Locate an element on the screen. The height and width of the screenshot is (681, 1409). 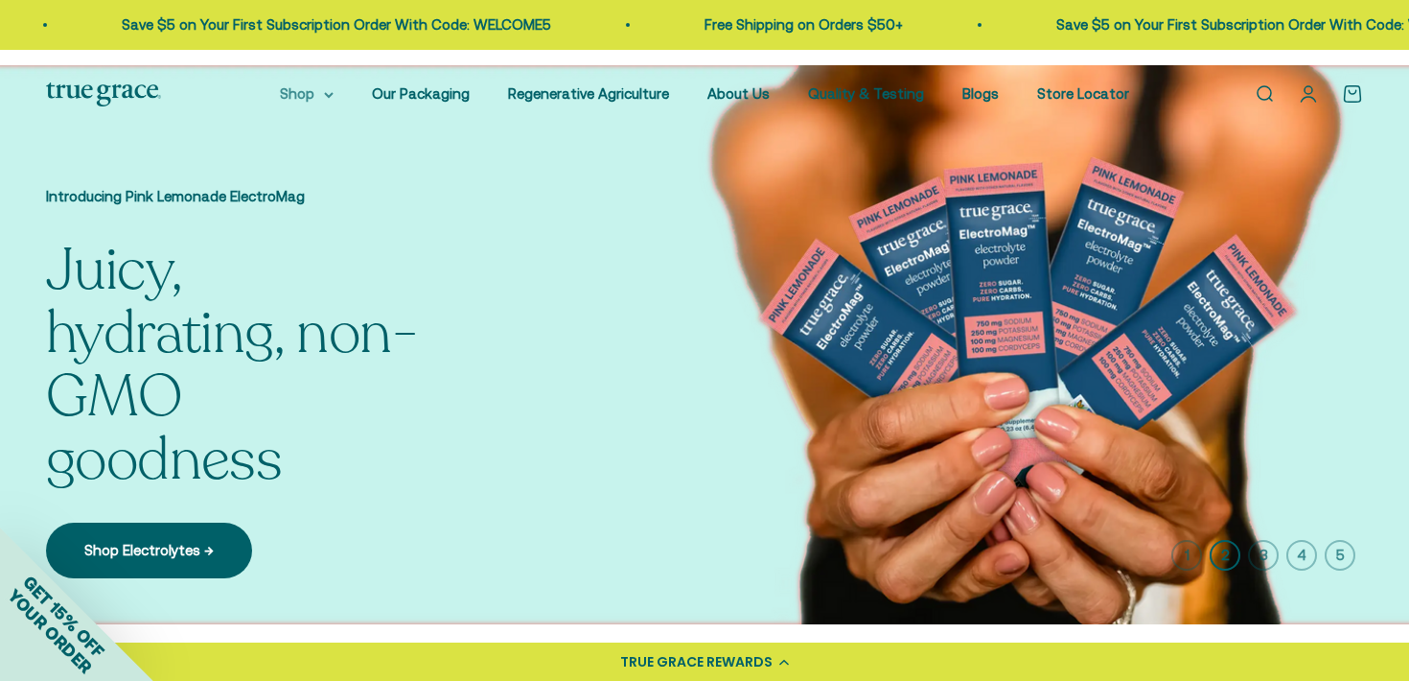
button: 2 is located at coordinates (1225, 555).